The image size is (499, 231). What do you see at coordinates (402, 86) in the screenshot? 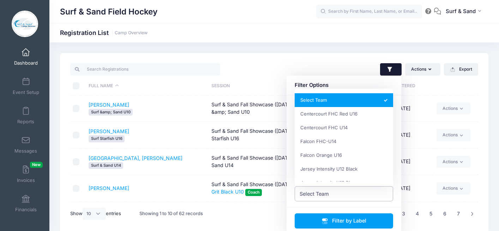
I see `th: Registered: activate to sort column ascending` at bounding box center [402, 86].